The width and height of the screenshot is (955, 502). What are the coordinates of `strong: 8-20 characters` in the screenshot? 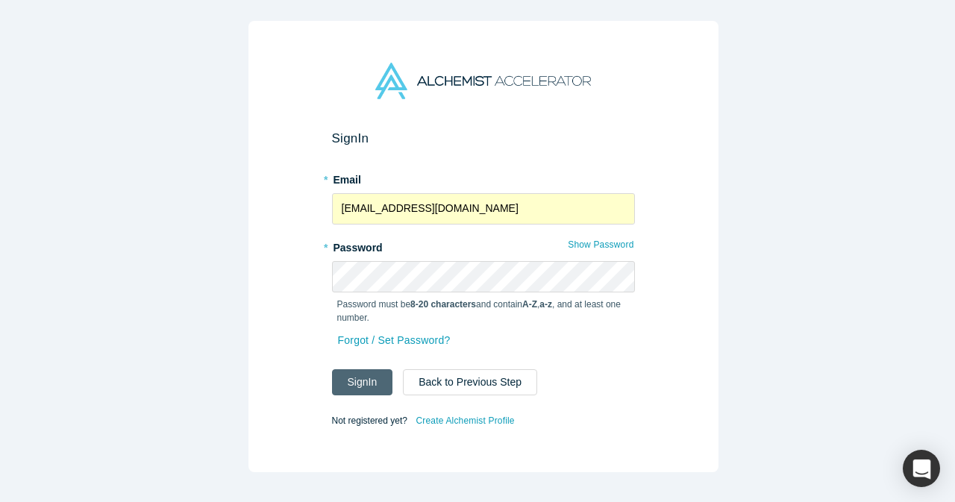 It's located at (443, 305).